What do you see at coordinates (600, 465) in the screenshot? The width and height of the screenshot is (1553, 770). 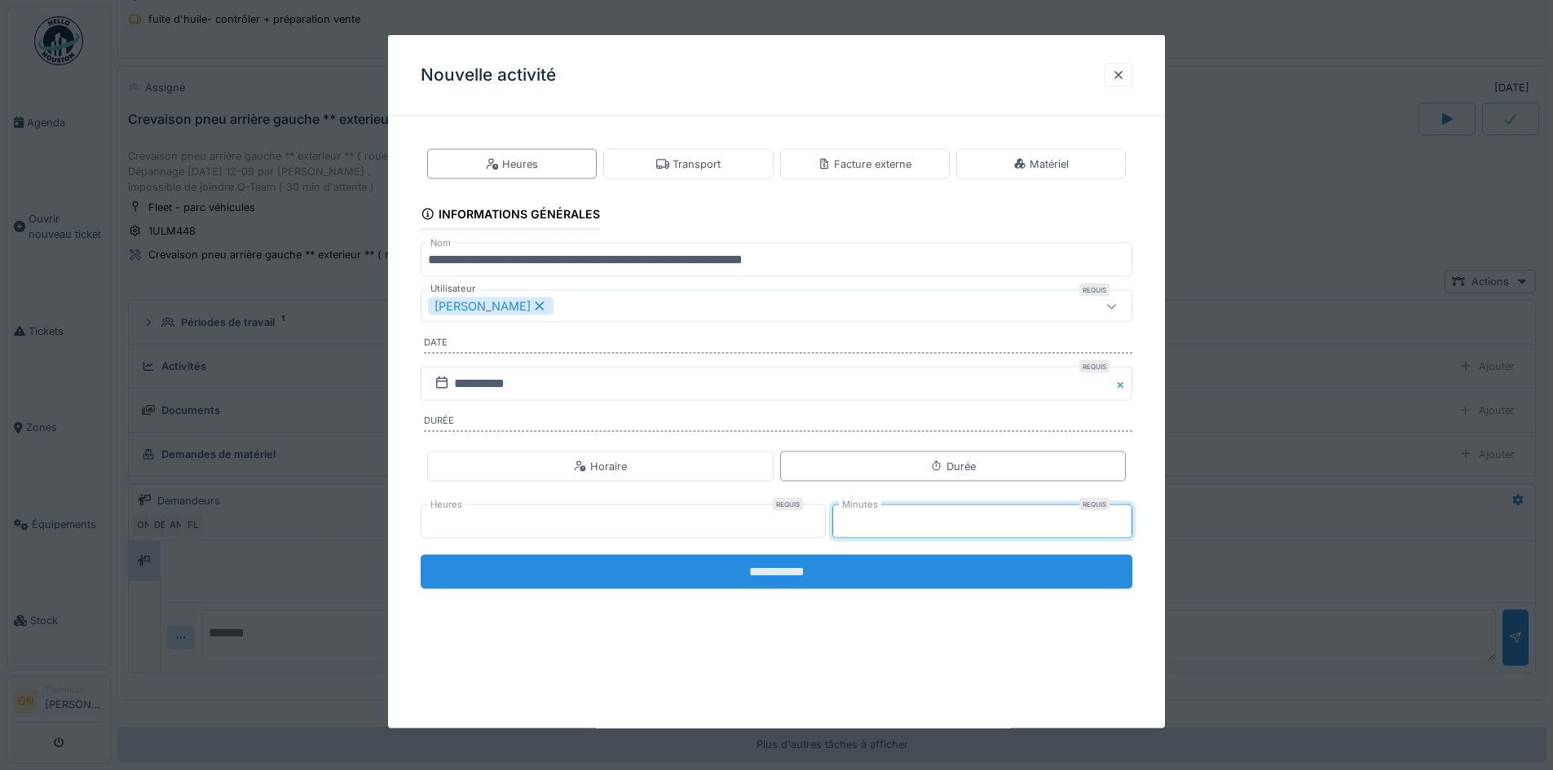 I see `div: Horaire` at bounding box center [600, 465].